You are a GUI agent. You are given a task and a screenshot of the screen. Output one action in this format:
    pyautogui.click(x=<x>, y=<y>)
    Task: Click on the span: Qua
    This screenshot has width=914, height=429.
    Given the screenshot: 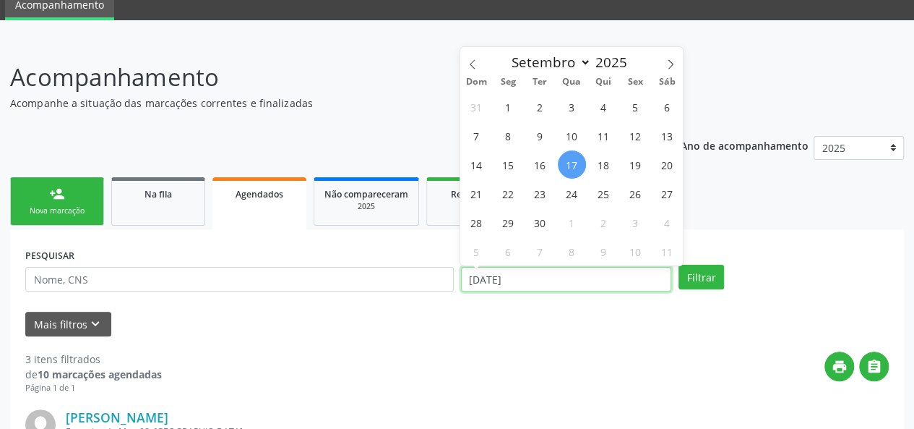 What is the action you would take?
    pyautogui.click(x=572, y=82)
    